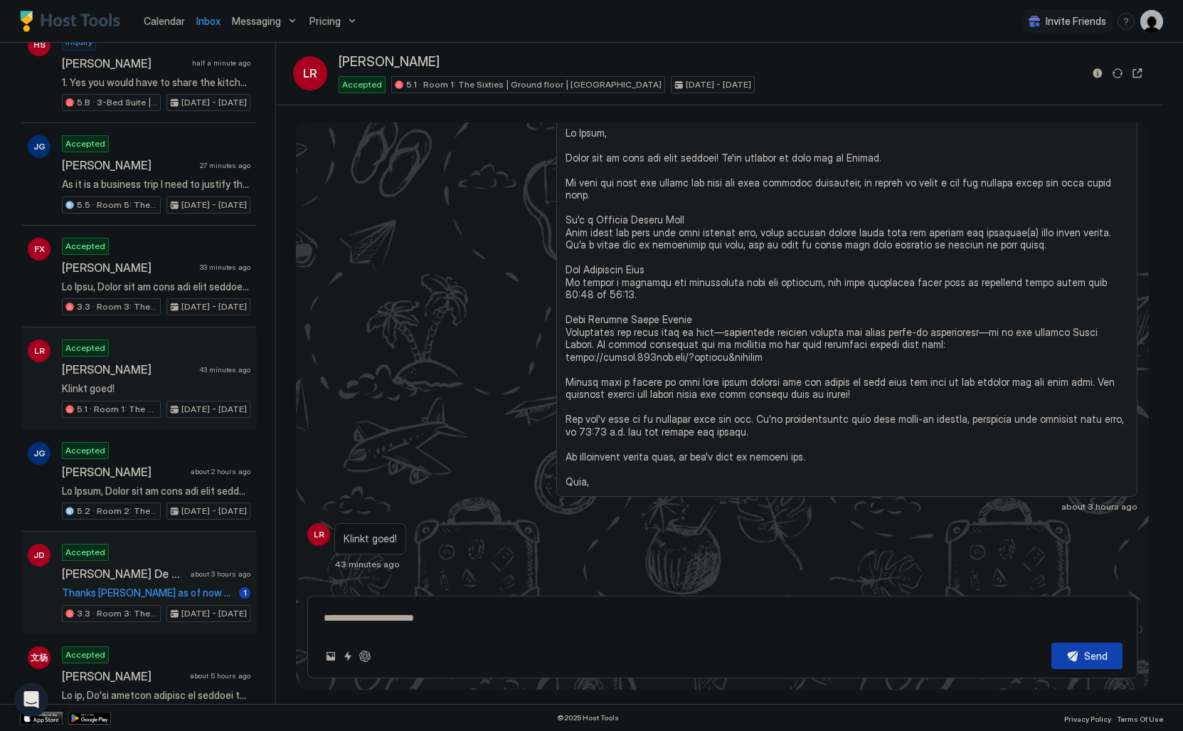  What do you see at coordinates (1088, 718) in the screenshot?
I see `span: Privacy Policy` at bounding box center [1088, 718].